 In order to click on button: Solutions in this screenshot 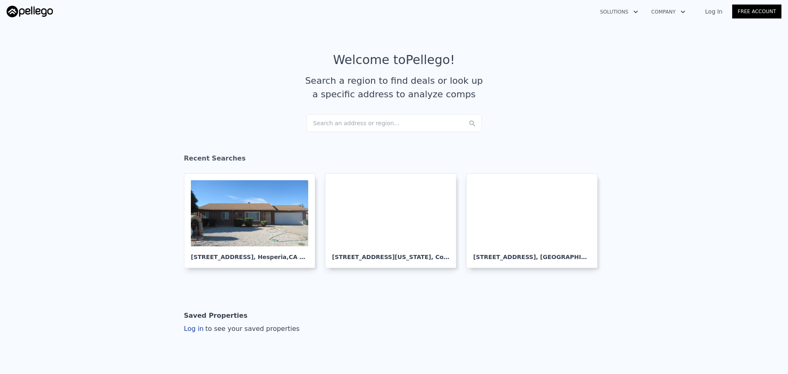, I will do `click(619, 12)`.